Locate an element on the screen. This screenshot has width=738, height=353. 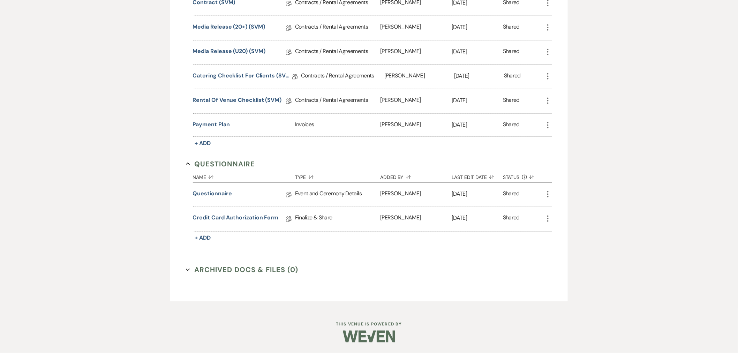
span: Status is located at coordinates (511, 177).